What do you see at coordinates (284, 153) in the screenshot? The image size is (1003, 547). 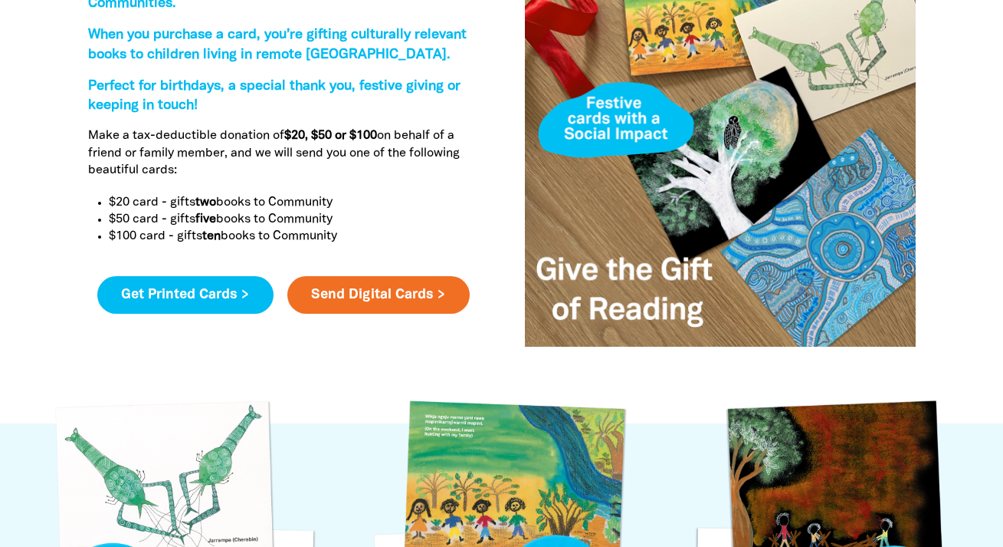 I see `p: Make a tax-deductible donation of on behalf of a friend or family member, and we will send you on...` at bounding box center [284, 153].